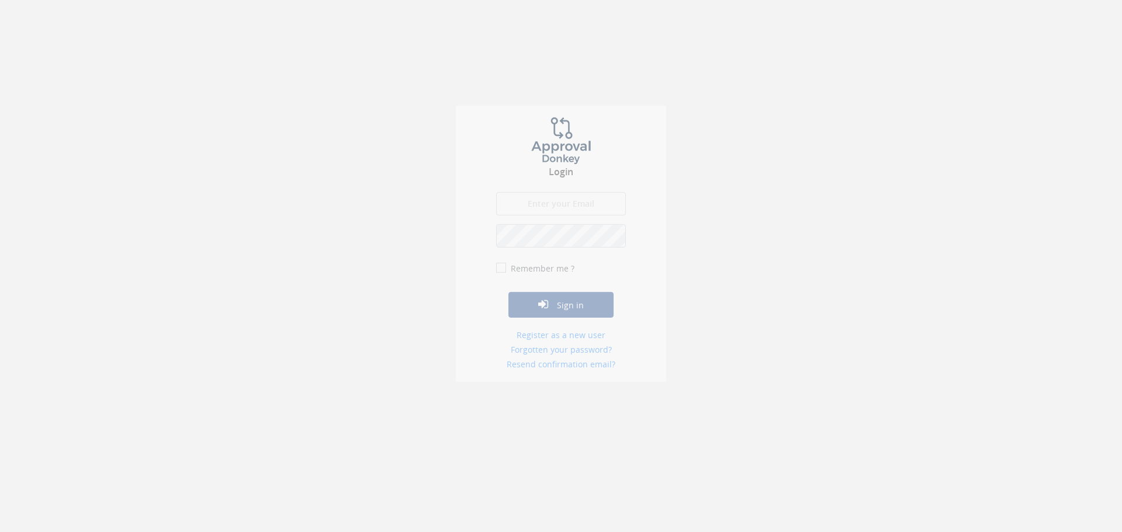  I want to click on img: logo.png, so click(561, 147).